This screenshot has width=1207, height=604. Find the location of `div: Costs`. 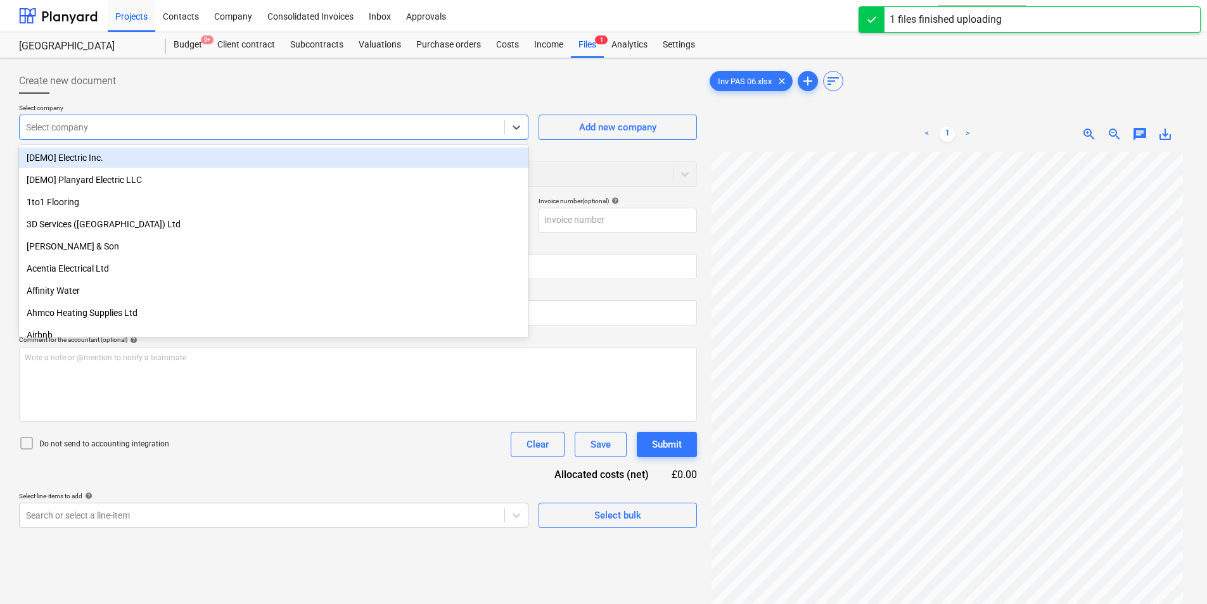

div: Costs is located at coordinates (507, 45).